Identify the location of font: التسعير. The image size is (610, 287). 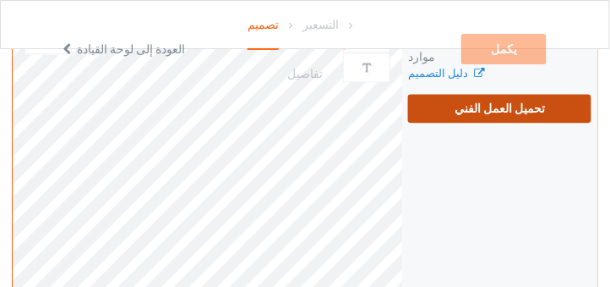
(320, 25).